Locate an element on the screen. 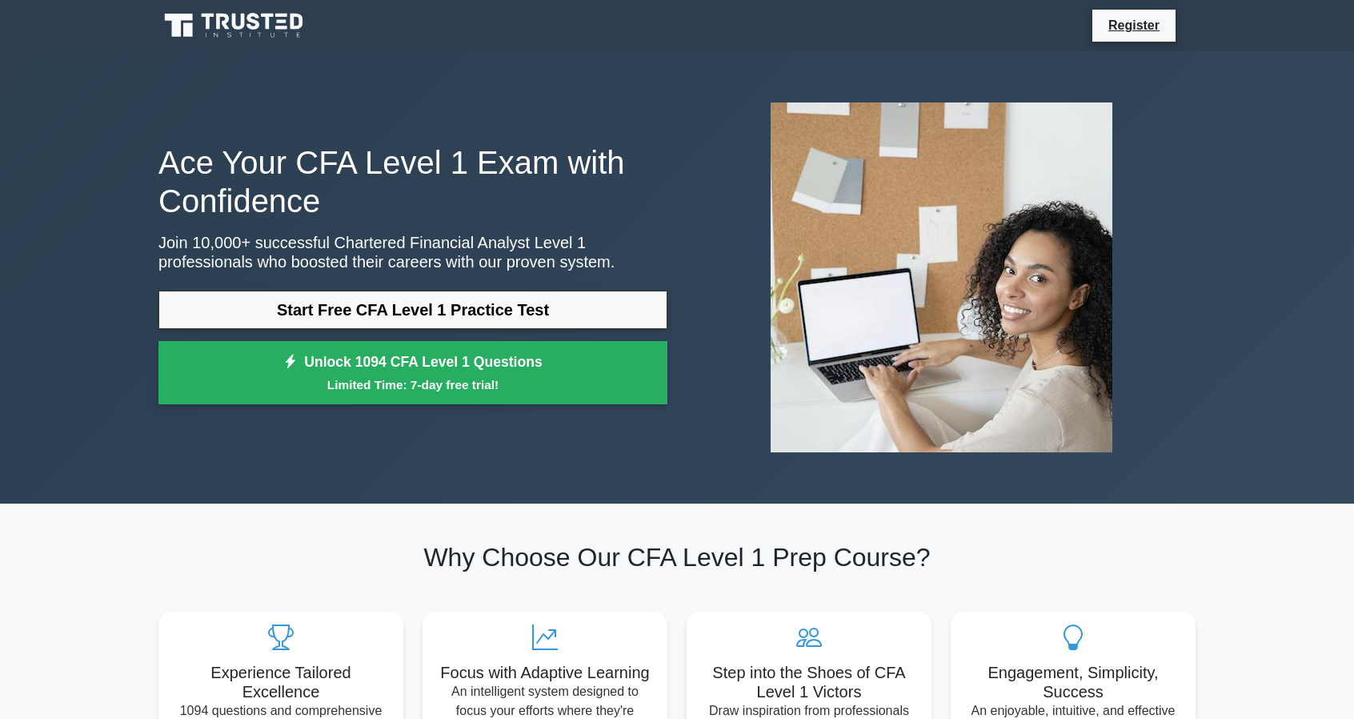  h5: Experience Tailored Excellence is located at coordinates (281, 682).